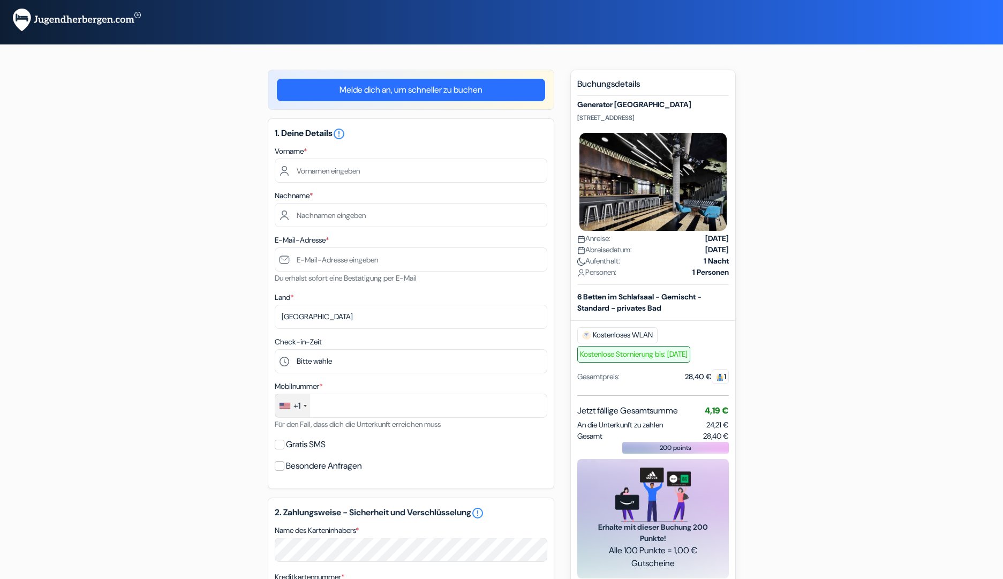 This screenshot has width=1003, height=579. Describe the element at coordinates (411, 215) in the screenshot. I see `input: Nachnamen eingeben` at that location.